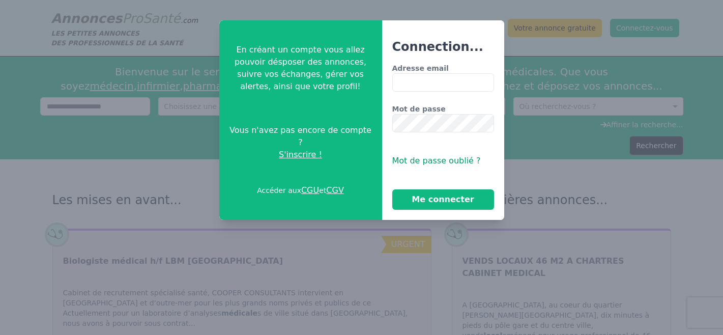 The width and height of the screenshot is (723, 335). Describe the element at coordinates (301, 68) in the screenshot. I see `p: En créant un compte vous allez pouvoir désposer des annonces, suivre vos échanges, gérer vos aler...` at that location.